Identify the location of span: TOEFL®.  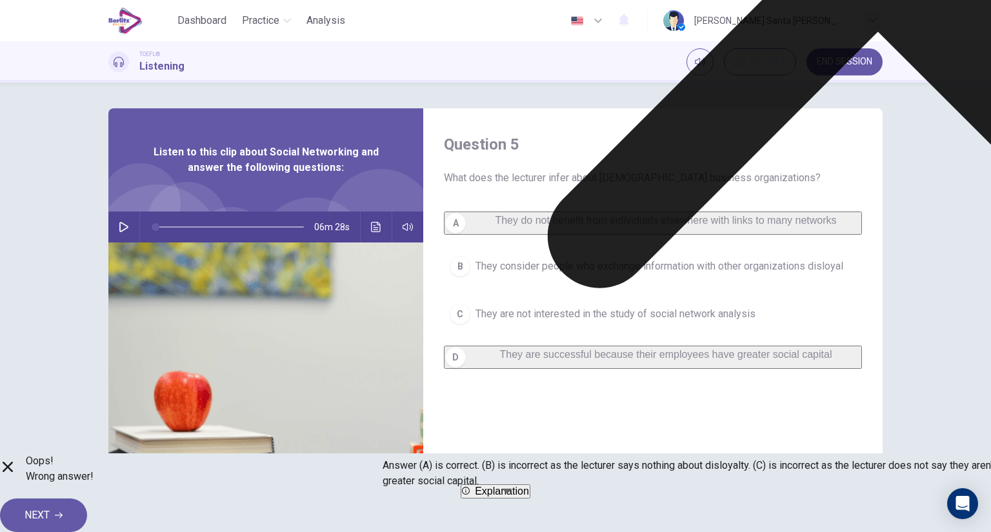
(150, 54).